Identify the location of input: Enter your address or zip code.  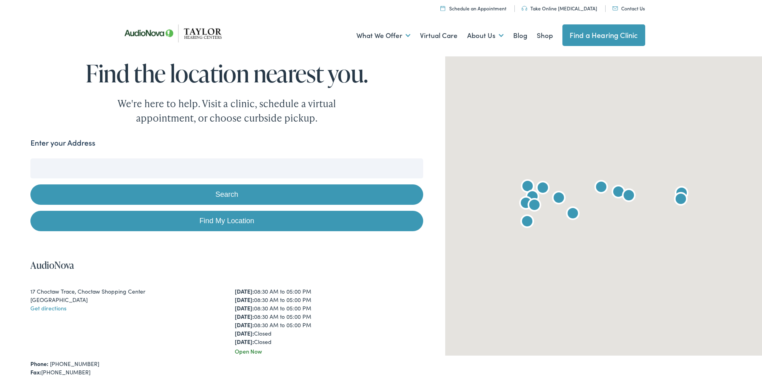
(227, 168).